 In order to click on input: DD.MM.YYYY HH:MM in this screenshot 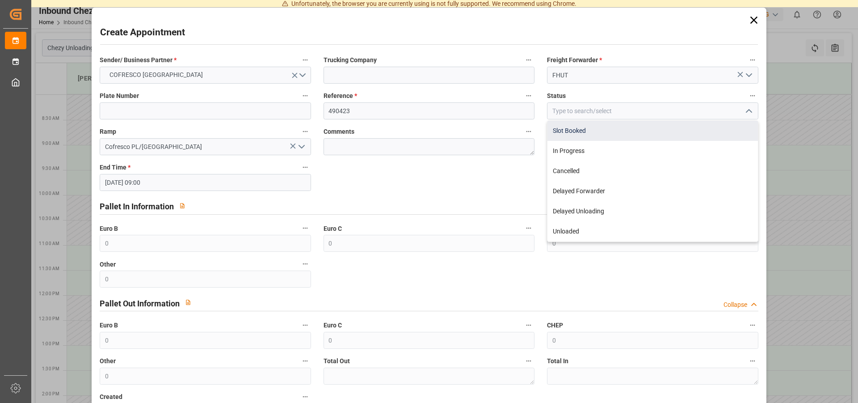, I will do `click(205, 182)`.